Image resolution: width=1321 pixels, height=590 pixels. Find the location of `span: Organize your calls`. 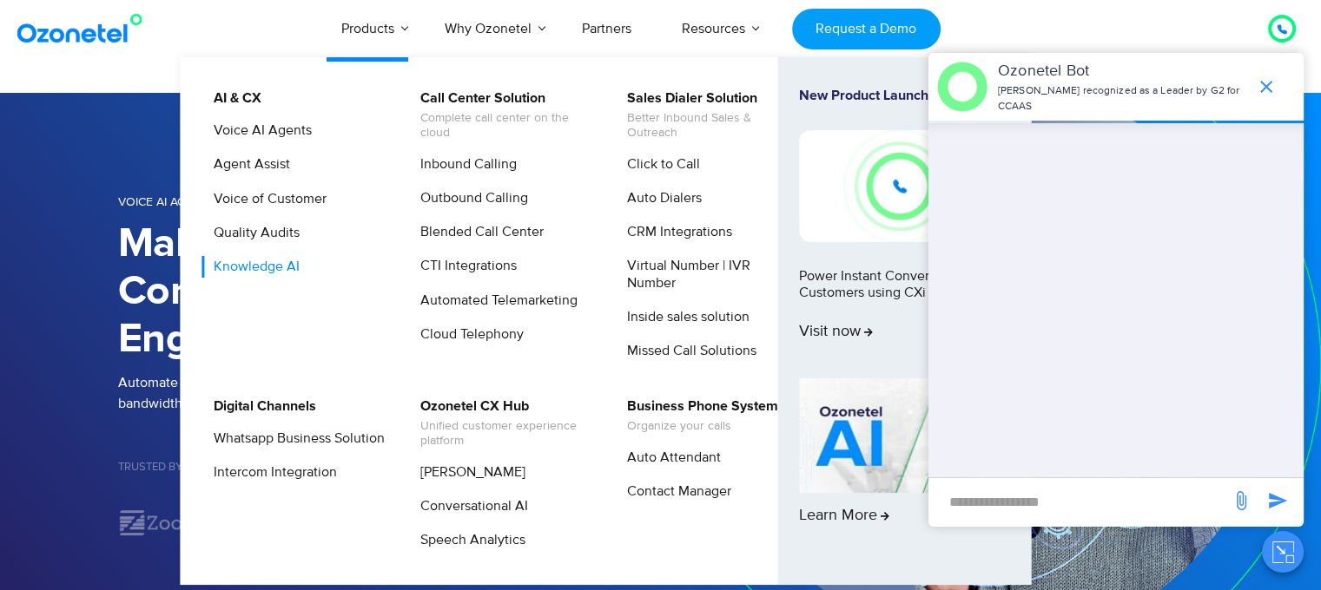

span: Organize your calls is located at coordinates (702, 426).